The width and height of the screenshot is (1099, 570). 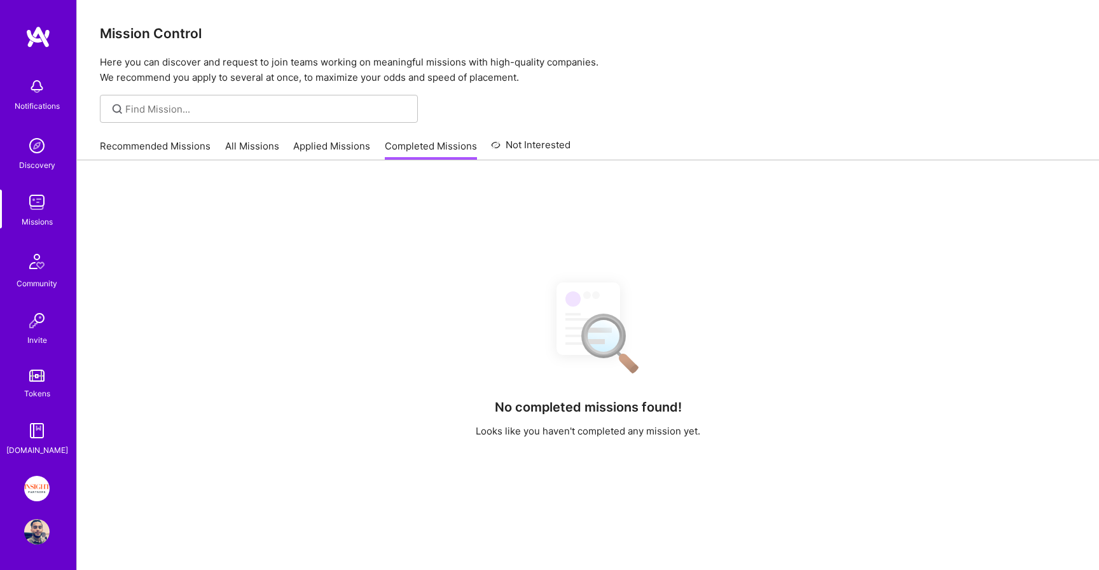 I want to click on div: Notifications, so click(x=37, y=106).